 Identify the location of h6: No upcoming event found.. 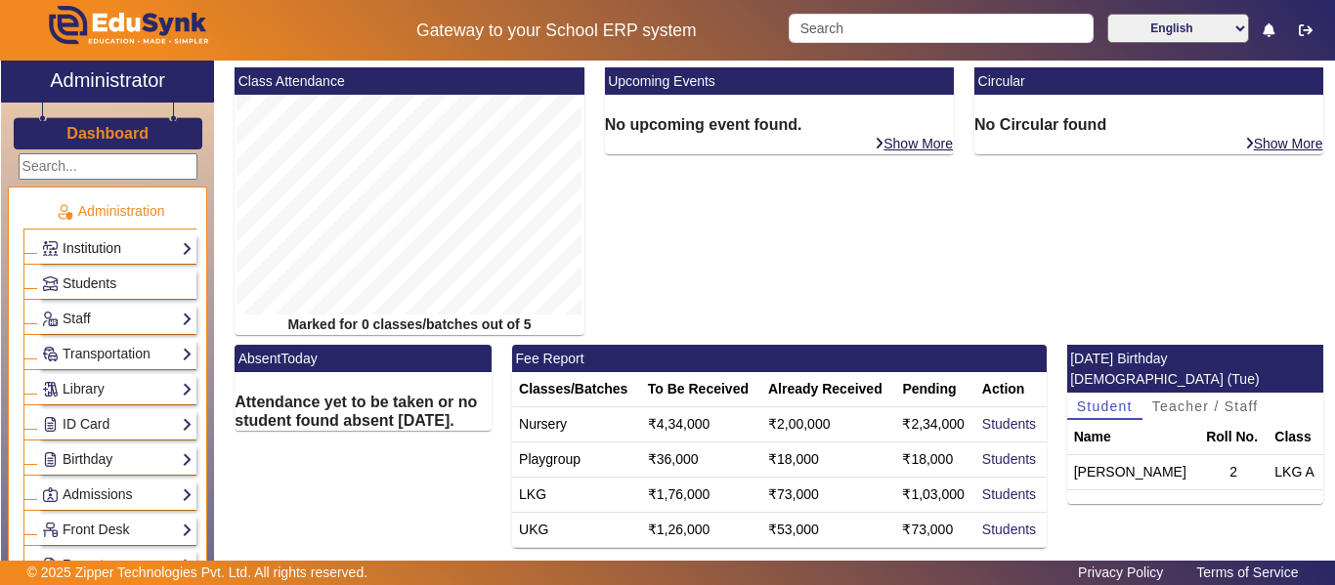
(779, 124).